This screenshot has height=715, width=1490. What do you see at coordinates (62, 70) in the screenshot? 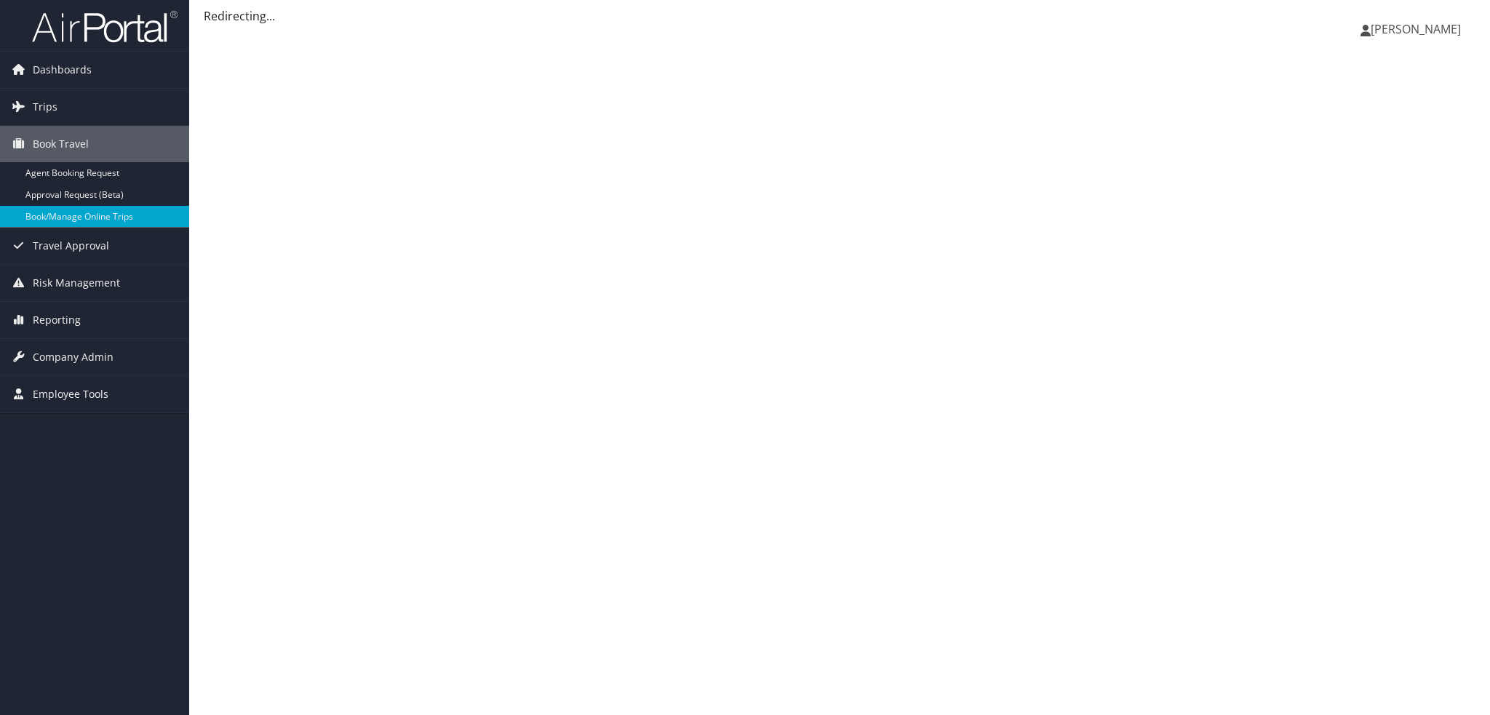
I see `span: Dashboards` at bounding box center [62, 70].